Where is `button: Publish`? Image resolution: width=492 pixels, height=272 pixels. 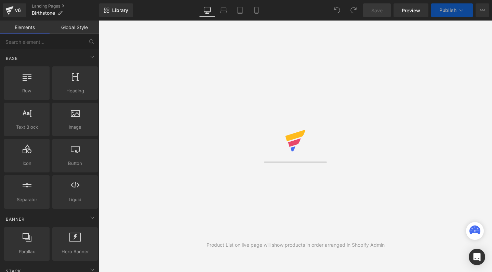
button: Publish is located at coordinates (452, 10).